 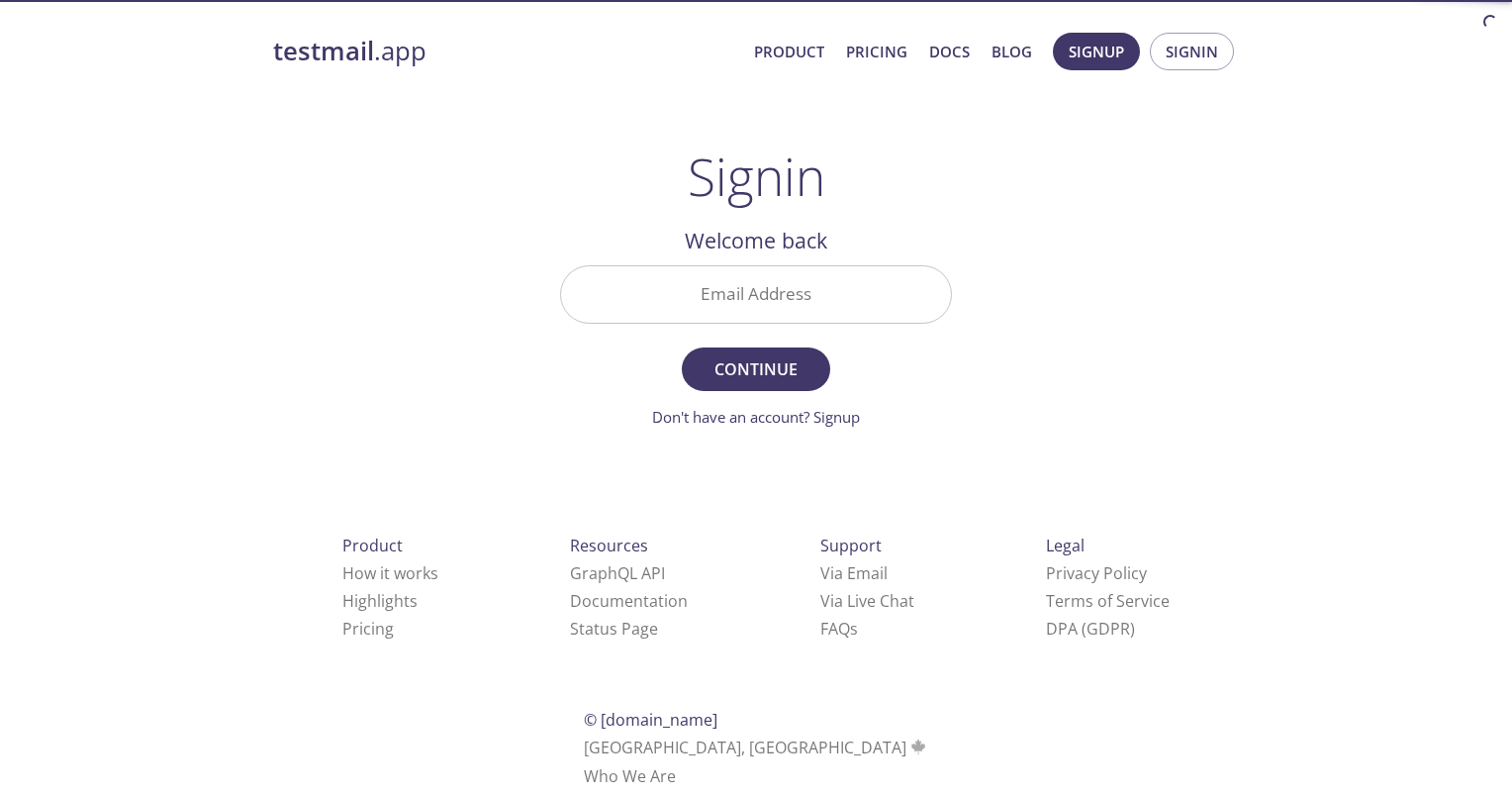 I want to click on button: Continue, so click(x=756, y=369).